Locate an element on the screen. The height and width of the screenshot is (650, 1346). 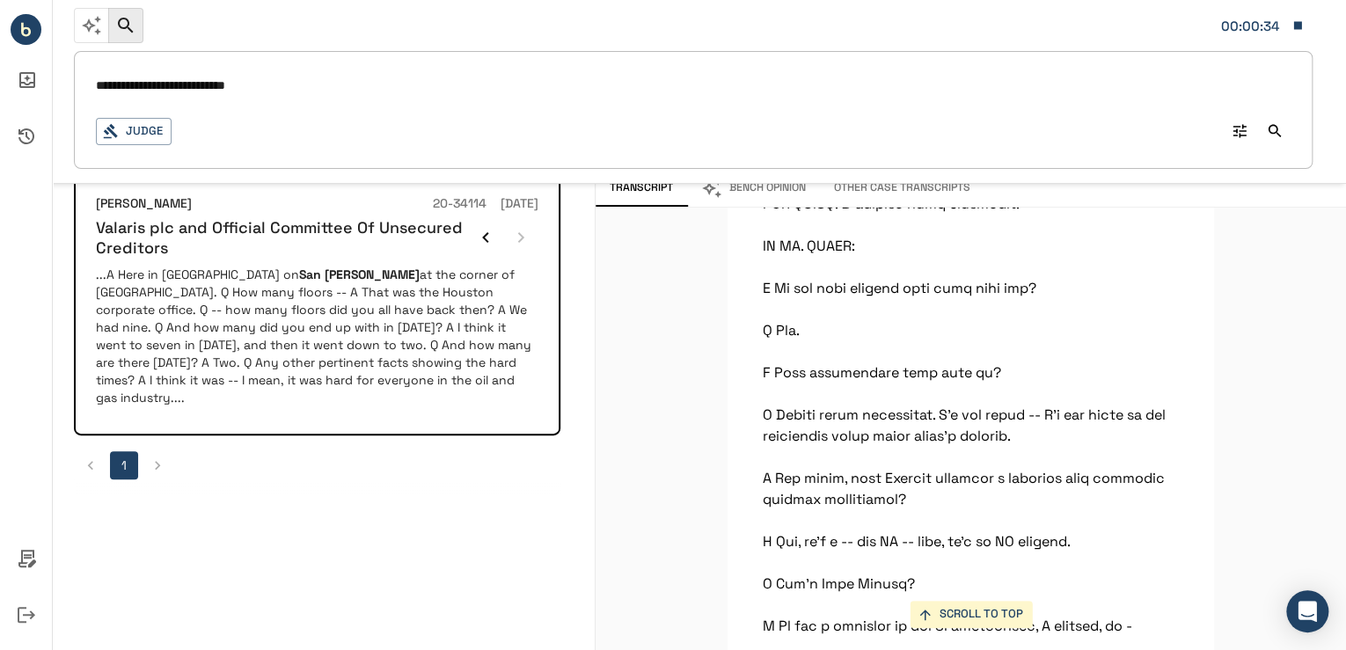
button: Judge is located at coordinates (134, 131).